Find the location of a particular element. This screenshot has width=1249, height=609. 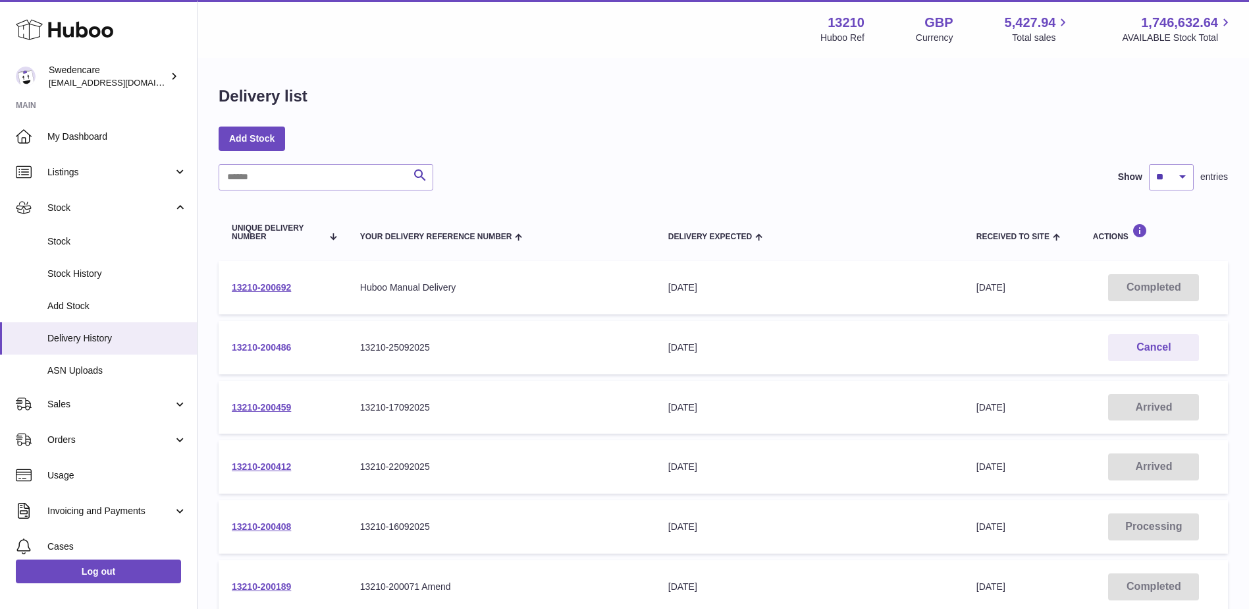

a: Add Stock is located at coordinates (252, 138).